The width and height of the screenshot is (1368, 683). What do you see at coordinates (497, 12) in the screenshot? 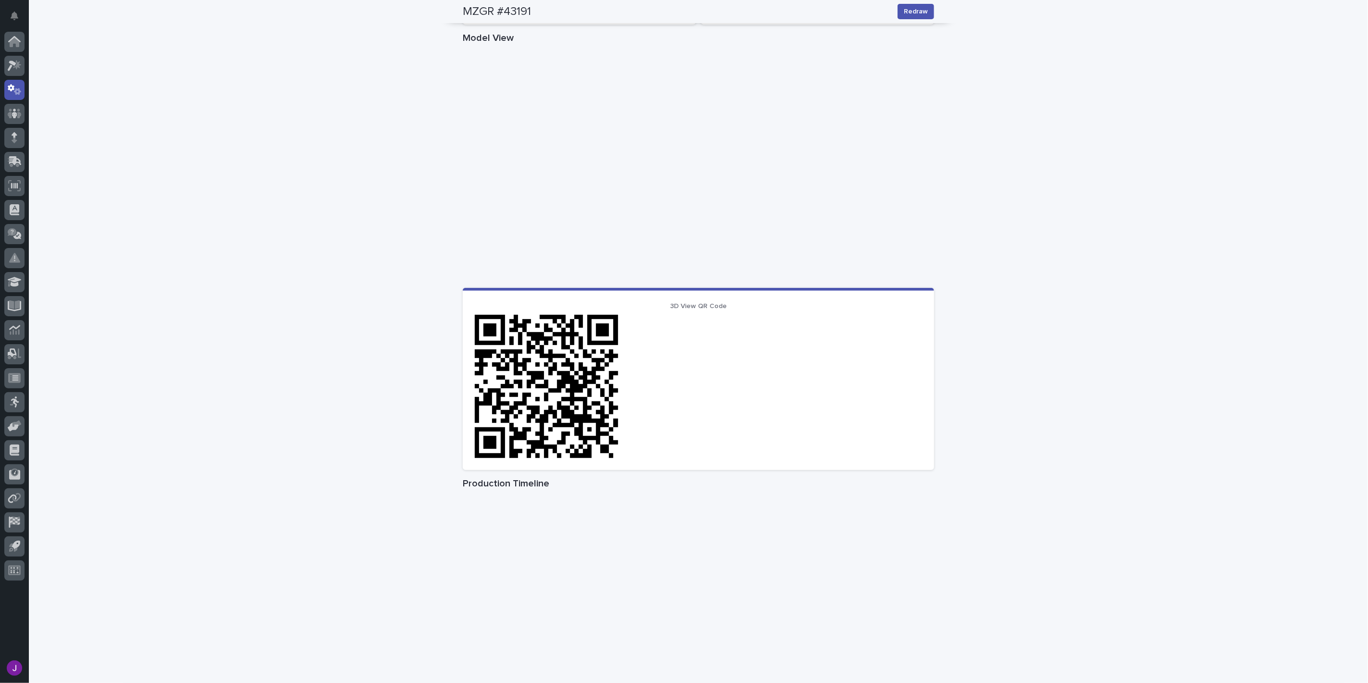
I see `h2: MZGR #43191` at bounding box center [497, 12].